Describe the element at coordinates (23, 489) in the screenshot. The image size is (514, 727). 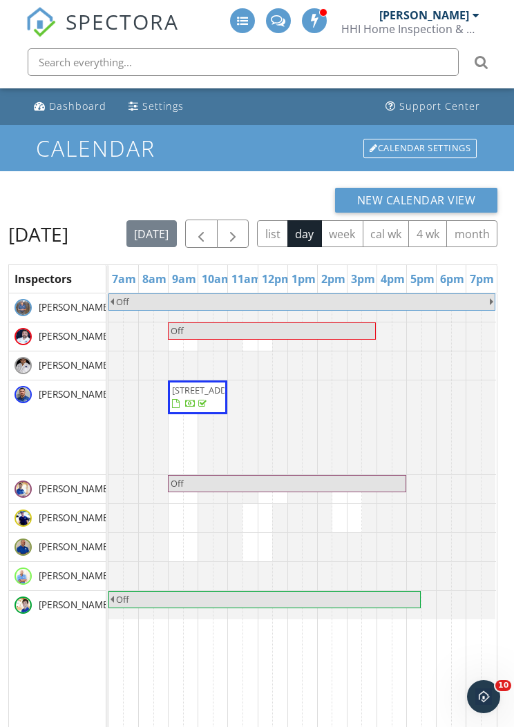
I see `img: dsc07028.jpg` at that location.